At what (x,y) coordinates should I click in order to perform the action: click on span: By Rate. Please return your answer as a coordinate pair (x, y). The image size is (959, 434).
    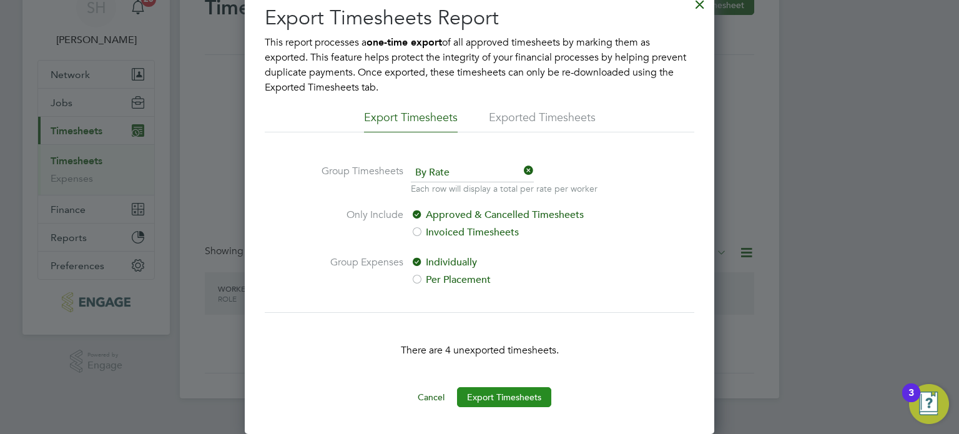
    Looking at the image, I should click on (472, 173).